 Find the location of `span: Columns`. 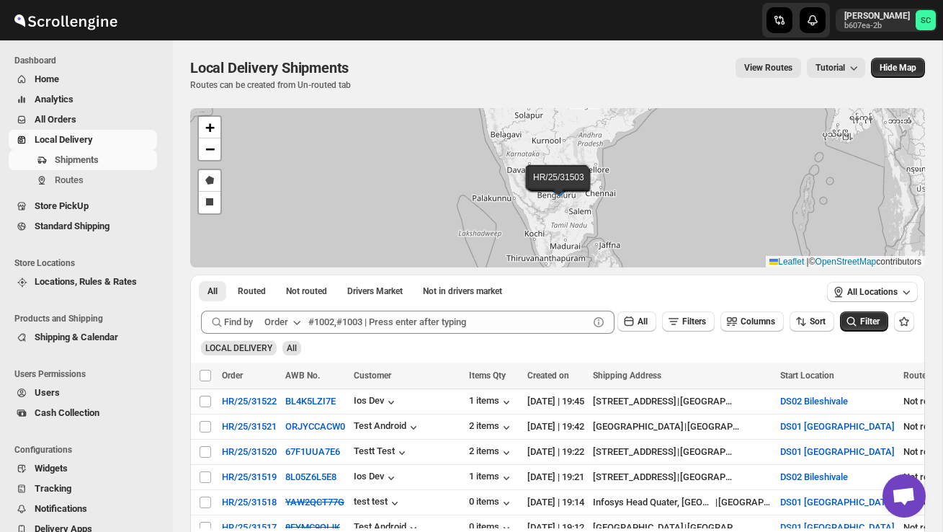

span: Columns is located at coordinates (758, 321).